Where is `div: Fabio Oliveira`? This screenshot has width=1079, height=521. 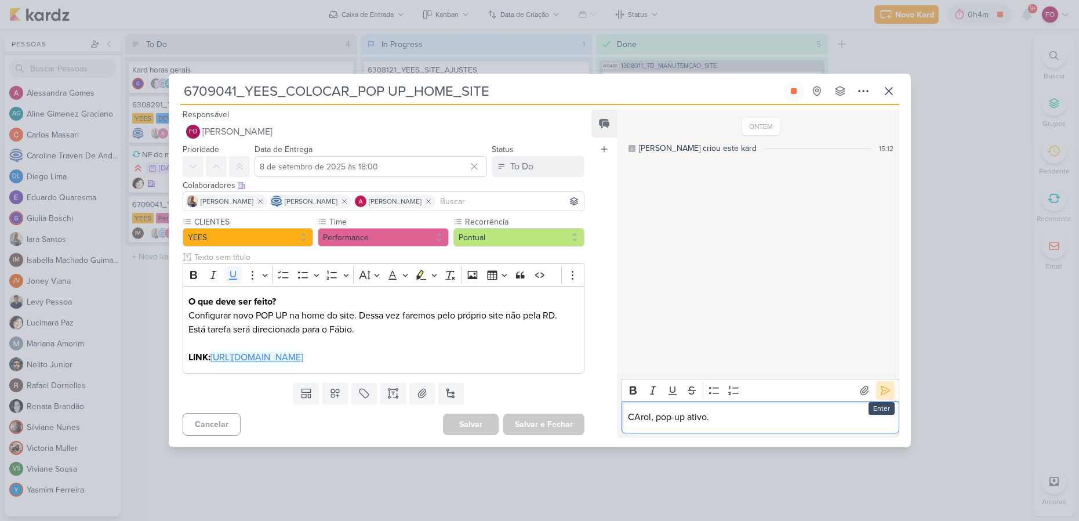
div: Fabio Oliveira is located at coordinates (193, 132).